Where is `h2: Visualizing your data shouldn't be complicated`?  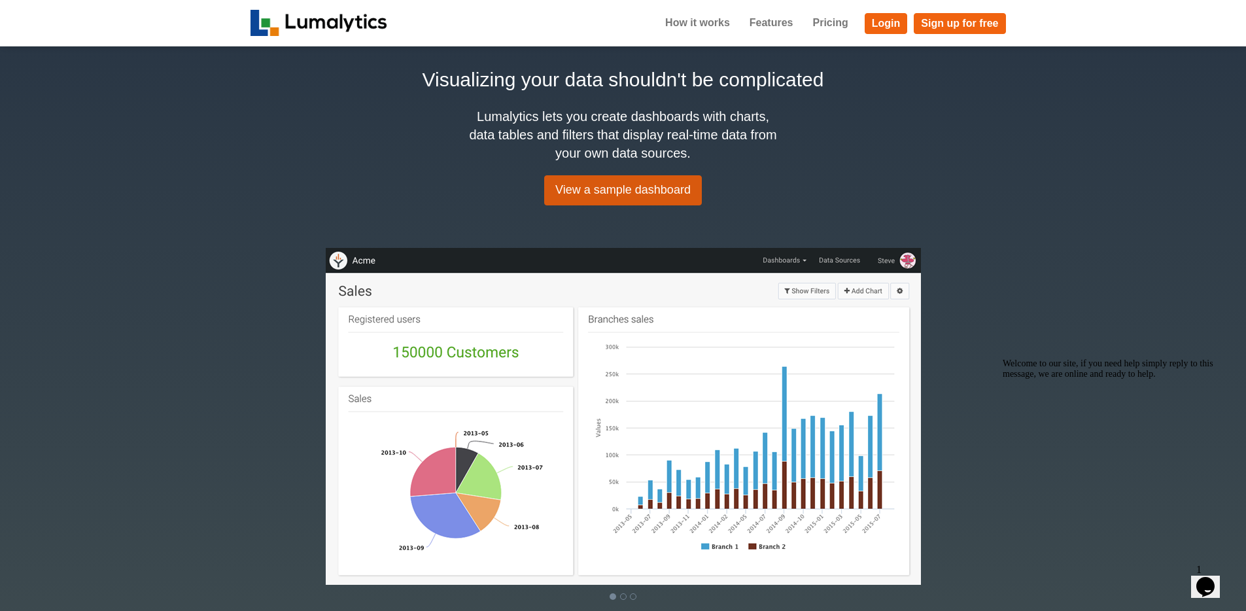
h2: Visualizing your data shouldn't be complicated is located at coordinates (623, 79).